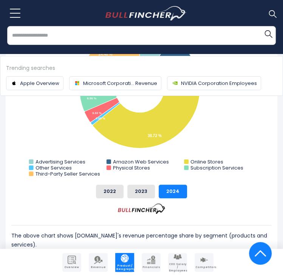  What do you see at coordinates (207, 162) in the screenshot?
I see `text: Online Stores` at bounding box center [207, 162].